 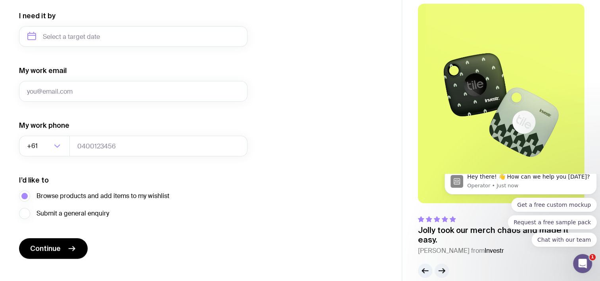 What do you see at coordinates (501, 235) in the screenshot?
I see `p: Jolly took our merch chaos and made it easy.` at bounding box center [501, 235].